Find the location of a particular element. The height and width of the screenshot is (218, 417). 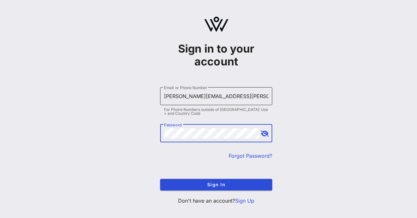

p: Don't have an account? is located at coordinates (216, 200).